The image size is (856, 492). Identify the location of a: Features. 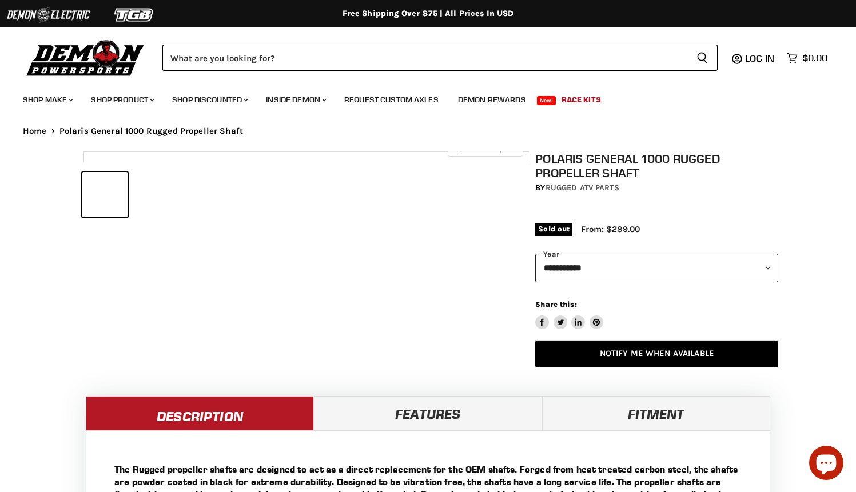
(428, 413).